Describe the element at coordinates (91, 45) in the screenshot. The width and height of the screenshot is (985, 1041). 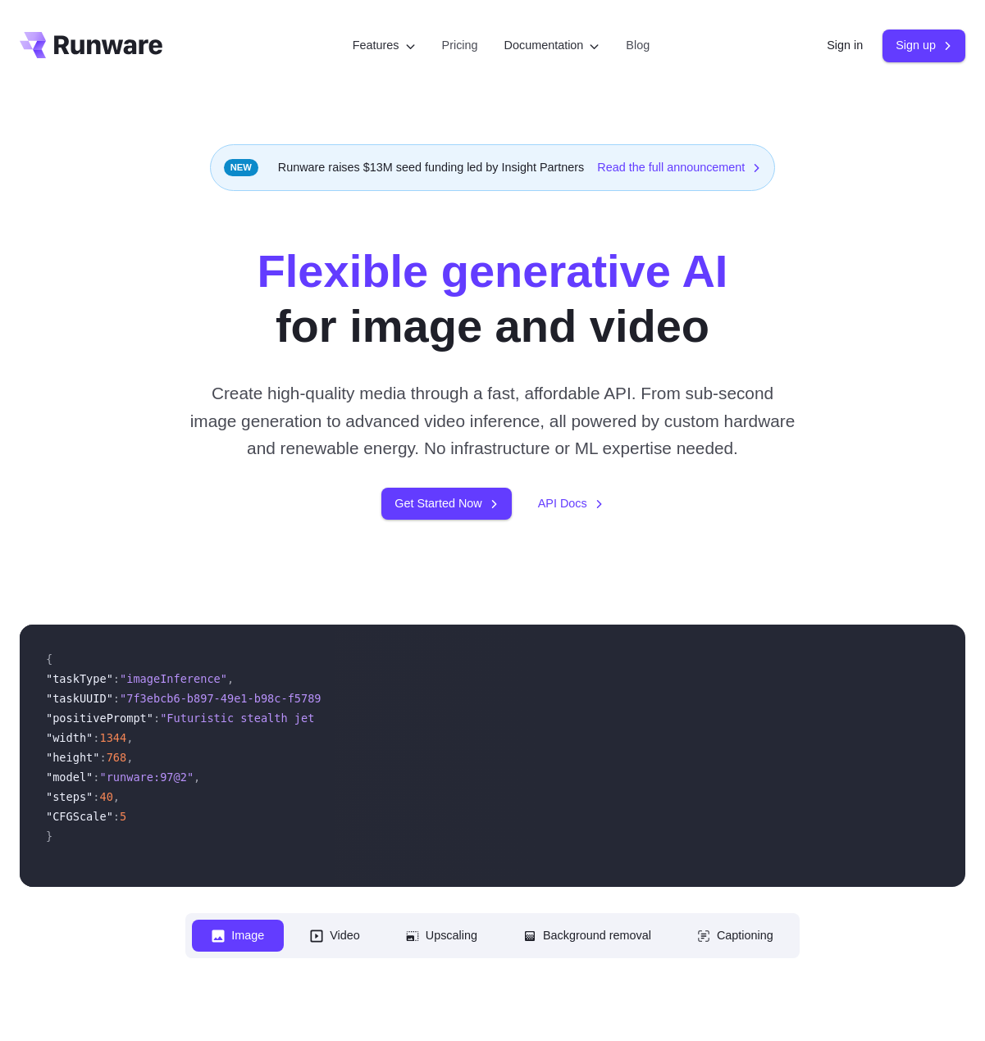
I see `a: Go to /` at that location.